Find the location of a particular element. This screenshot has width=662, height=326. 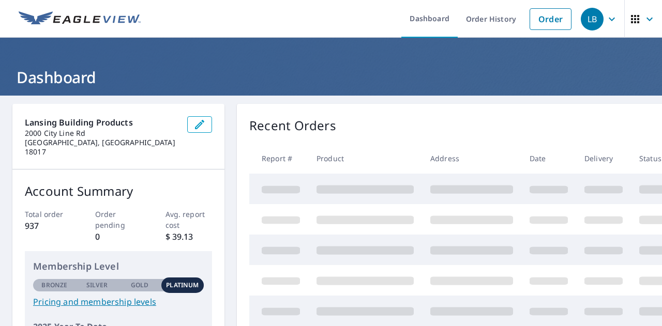

p: Platinum is located at coordinates (182, 286).